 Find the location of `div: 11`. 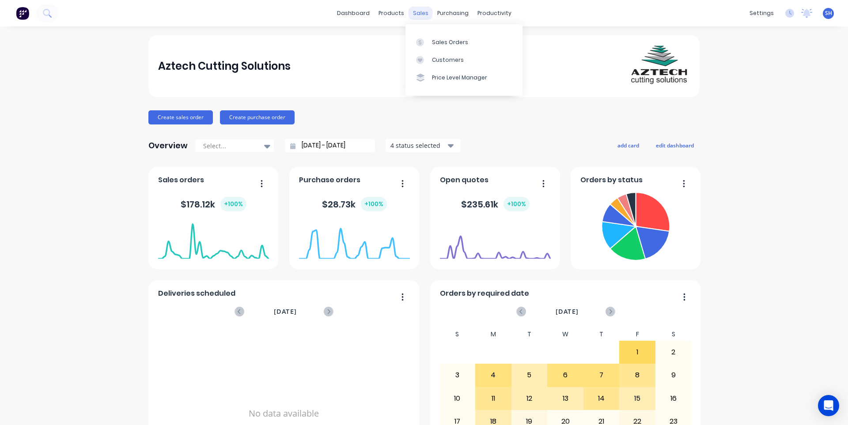

div: 11 is located at coordinates (493, 399).